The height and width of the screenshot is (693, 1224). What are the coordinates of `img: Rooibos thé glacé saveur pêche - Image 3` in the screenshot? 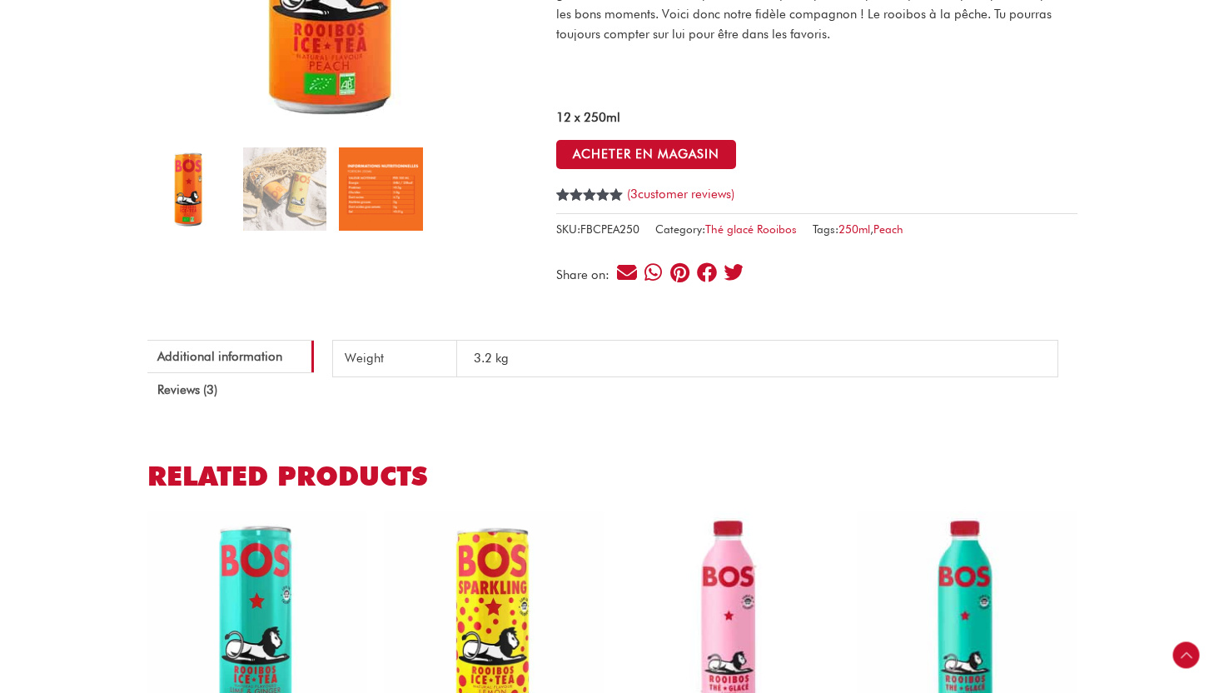 It's located at (381, 189).